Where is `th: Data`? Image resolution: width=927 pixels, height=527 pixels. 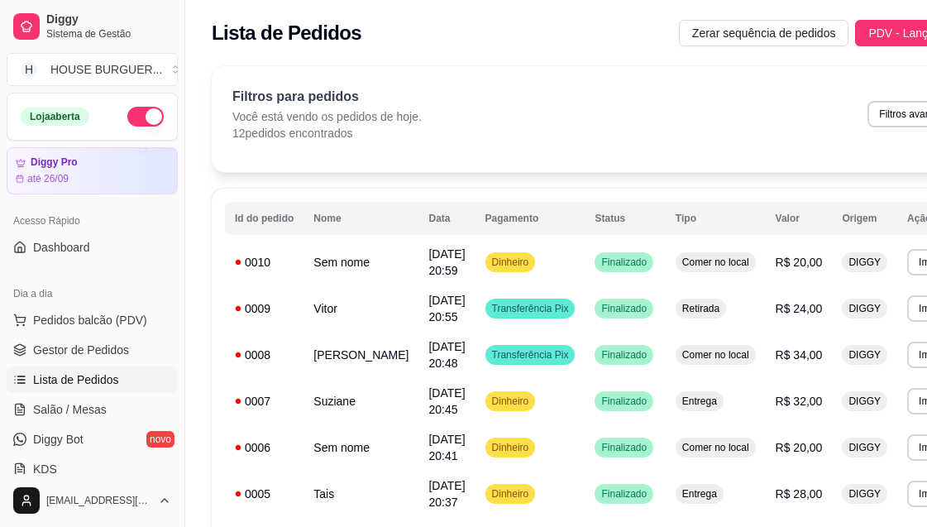
th: Data is located at coordinates (447, 218).